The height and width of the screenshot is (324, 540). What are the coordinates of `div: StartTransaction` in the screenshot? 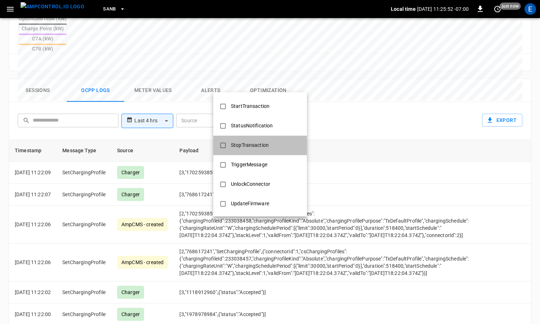 It's located at (250, 106).